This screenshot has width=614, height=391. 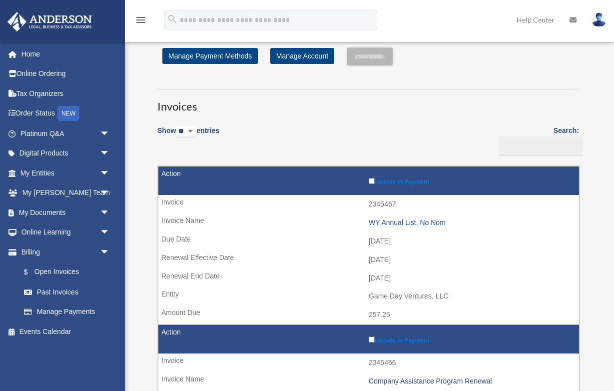 What do you see at coordinates (540, 146) in the screenshot?
I see `input: Search:` at bounding box center [540, 146].